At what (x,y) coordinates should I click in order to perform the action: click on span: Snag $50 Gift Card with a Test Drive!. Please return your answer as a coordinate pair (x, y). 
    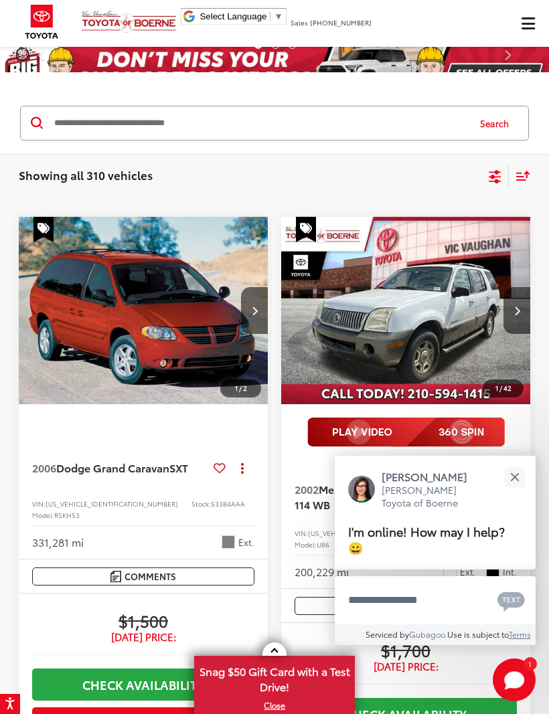
    Looking at the image, I should click on (274, 678).